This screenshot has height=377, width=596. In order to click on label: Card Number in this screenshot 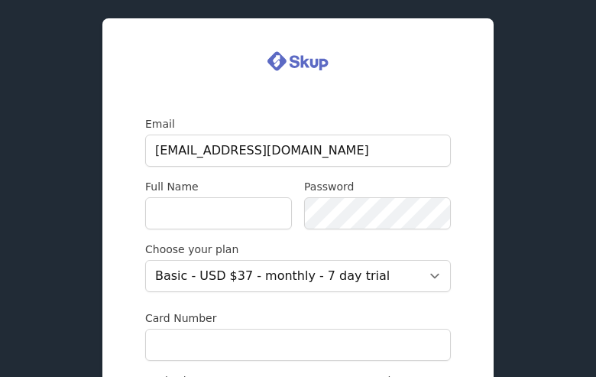, I will do `click(298, 318)`.